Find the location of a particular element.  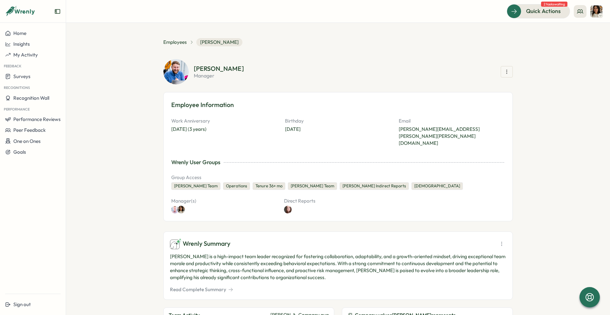

span: Recognition Wall is located at coordinates (31, 98).